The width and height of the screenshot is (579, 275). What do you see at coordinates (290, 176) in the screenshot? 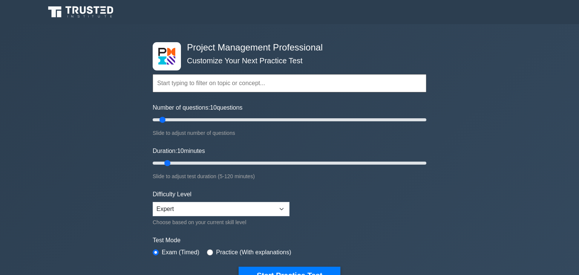
I see `div: Slide to adjust test duration (5-120 minutes)` at bounding box center [290, 176].